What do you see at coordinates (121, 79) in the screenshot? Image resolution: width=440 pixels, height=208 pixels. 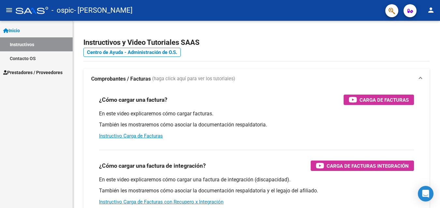 I see `strong: Comprobantes / Facturas` at bounding box center [121, 79].